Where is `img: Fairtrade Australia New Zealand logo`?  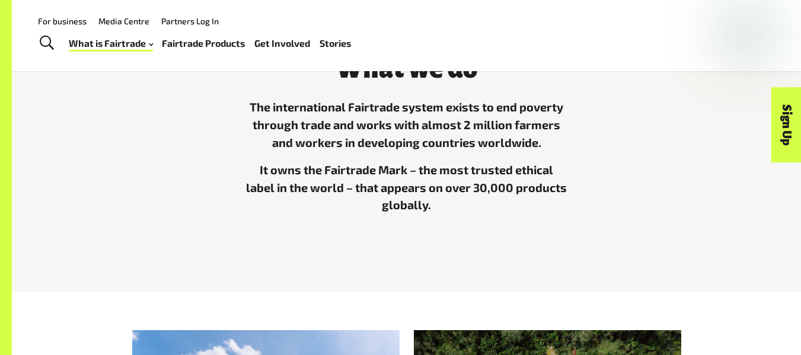
img: Fairtrade Australia New Zealand logo is located at coordinates (745, 36).